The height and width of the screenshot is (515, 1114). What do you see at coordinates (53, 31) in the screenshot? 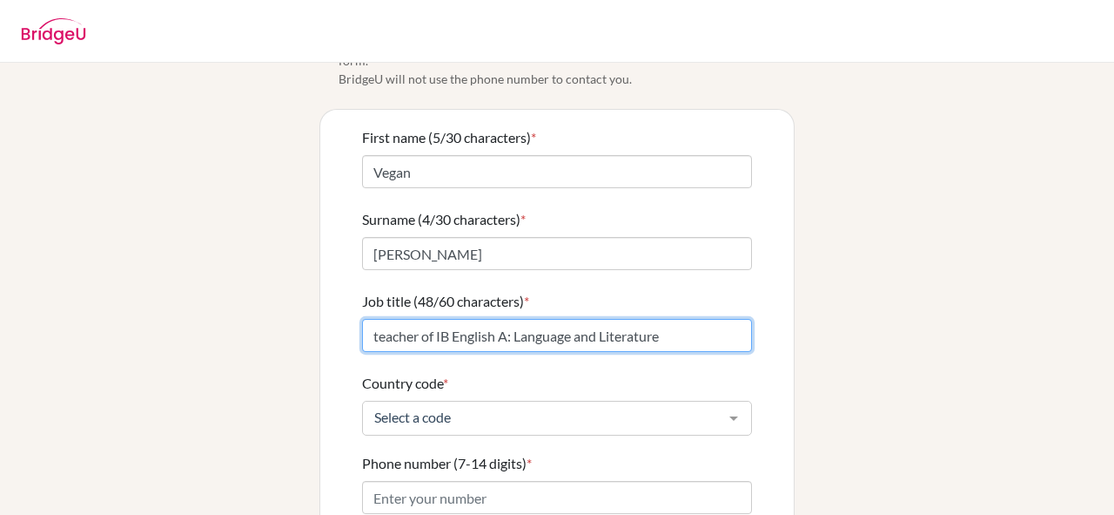
I see `img: BridgeU logo` at bounding box center [53, 31].